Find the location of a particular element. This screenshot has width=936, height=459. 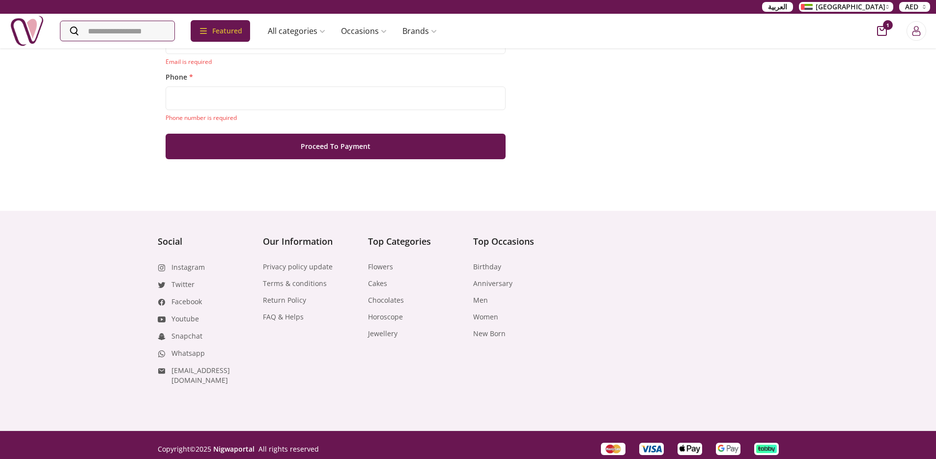

a: FAQ & Helps is located at coordinates (283, 317).